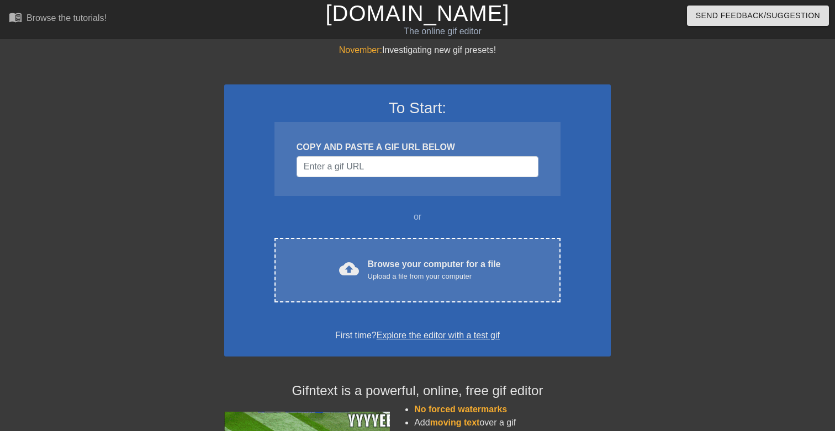 The width and height of the screenshot is (835, 431). I want to click on span: No forced watermarks, so click(461, 409).